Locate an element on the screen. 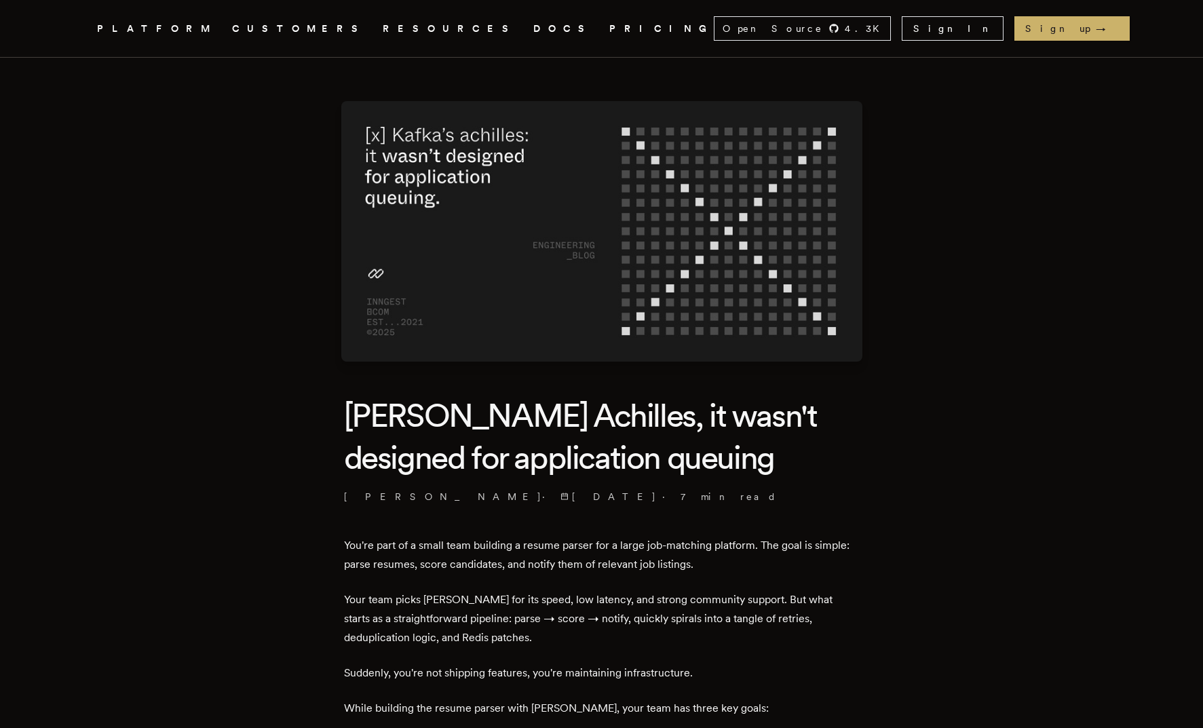  a: Sign In is located at coordinates (952, 28).